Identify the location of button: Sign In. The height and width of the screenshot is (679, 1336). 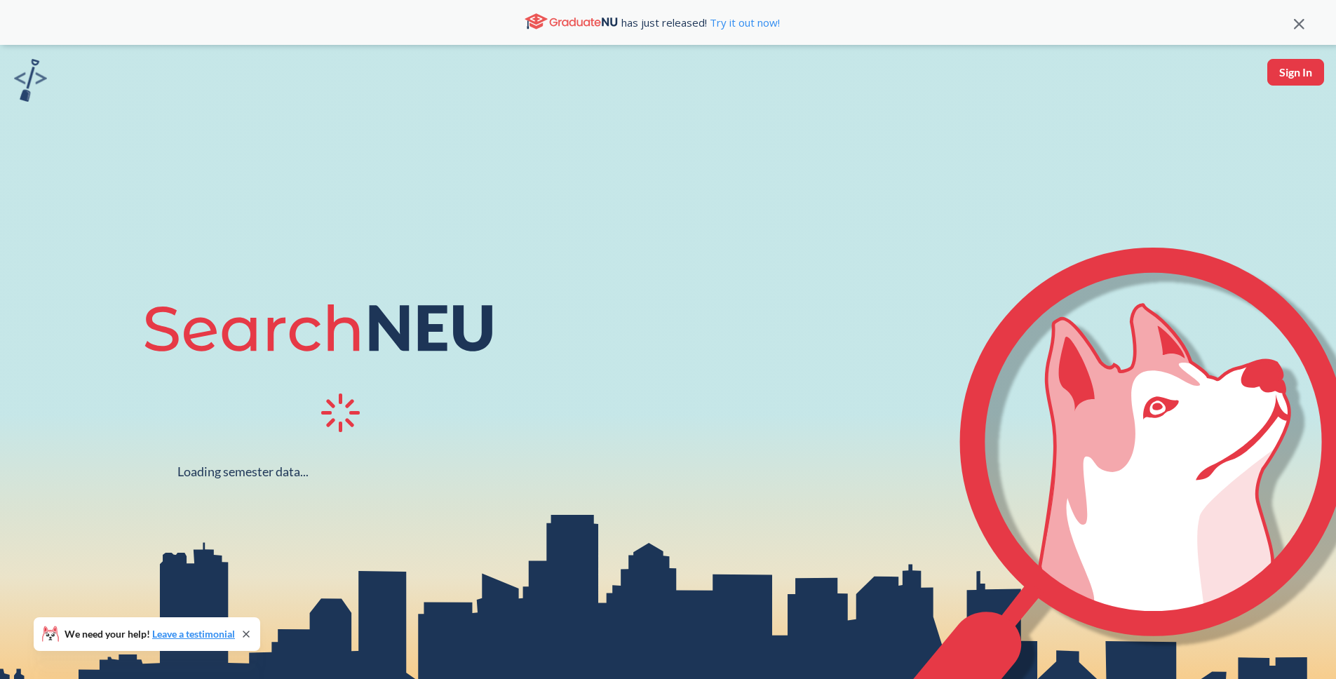
(1295, 72).